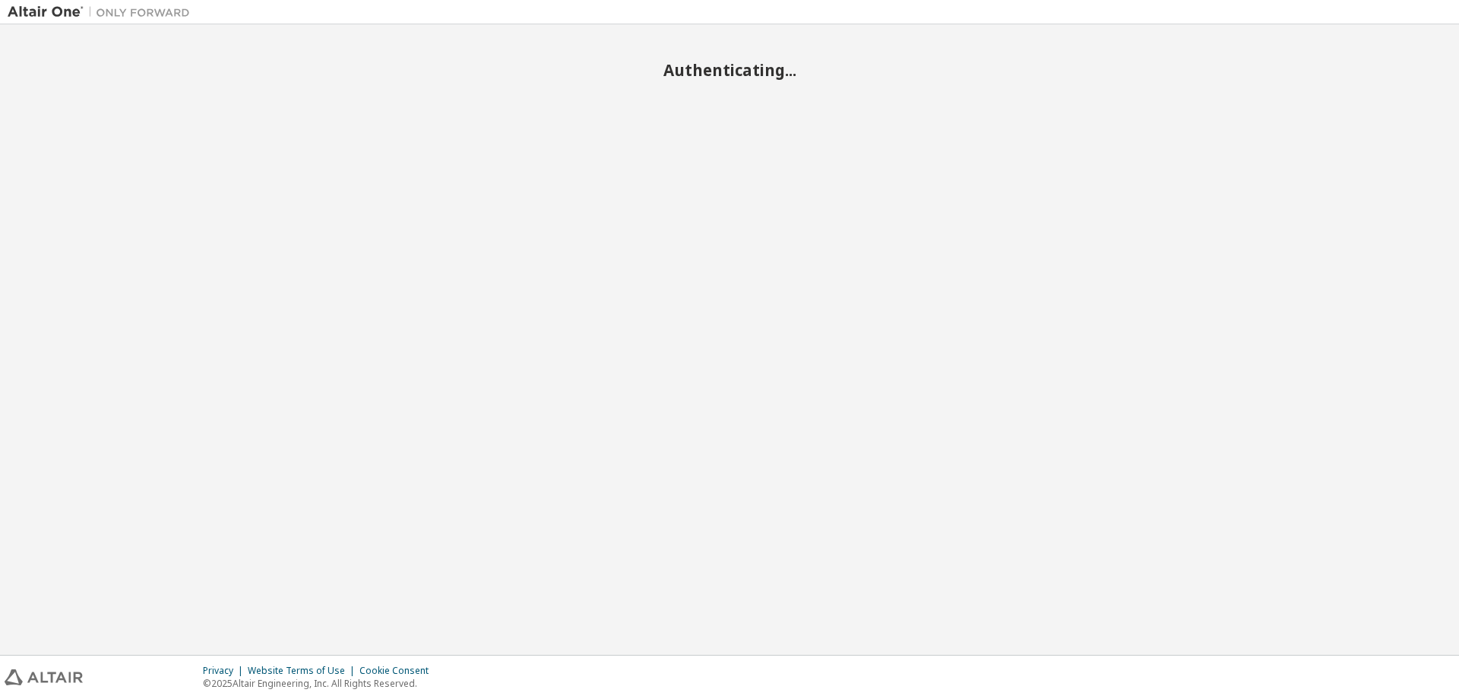  Describe the element at coordinates (398, 670) in the screenshot. I see `div: Cookie Consent` at that location.